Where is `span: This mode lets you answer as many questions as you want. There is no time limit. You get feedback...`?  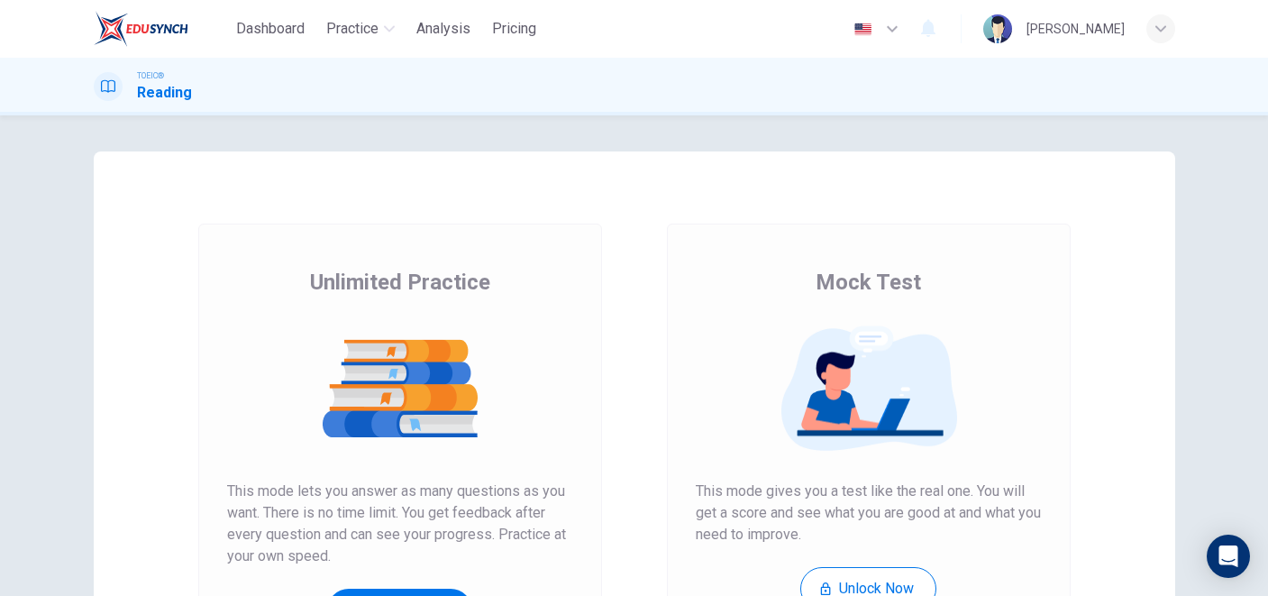
span: This mode lets you answer as many questions as you want. There is no time limit. You get feedback... is located at coordinates (400, 524).